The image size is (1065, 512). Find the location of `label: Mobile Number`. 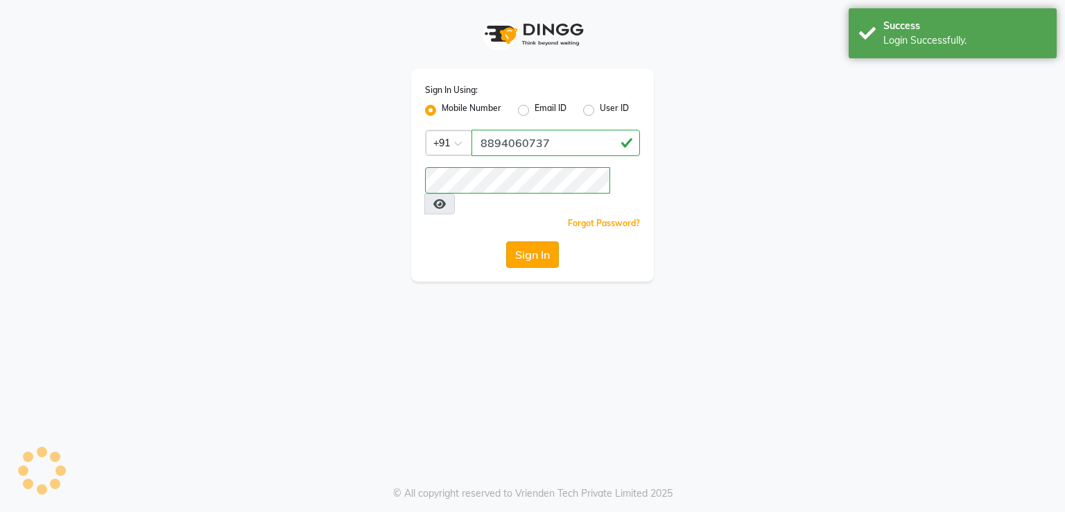

label: Mobile Number is located at coordinates (472, 110).